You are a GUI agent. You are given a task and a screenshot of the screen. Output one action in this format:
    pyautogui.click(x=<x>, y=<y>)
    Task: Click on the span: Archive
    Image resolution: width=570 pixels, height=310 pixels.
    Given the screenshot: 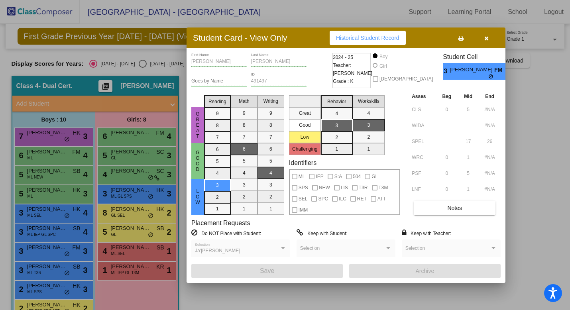 What is the action you would take?
    pyautogui.click(x=425, y=271)
    